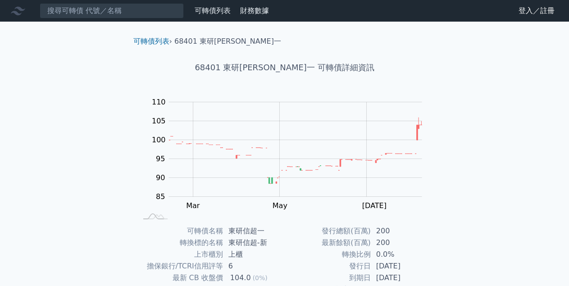 This screenshot has height=286, width=569. What do you see at coordinates (327, 243) in the screenshot?
I see `td: 最新餘額(百萬)` at bounding box center [327, 243].